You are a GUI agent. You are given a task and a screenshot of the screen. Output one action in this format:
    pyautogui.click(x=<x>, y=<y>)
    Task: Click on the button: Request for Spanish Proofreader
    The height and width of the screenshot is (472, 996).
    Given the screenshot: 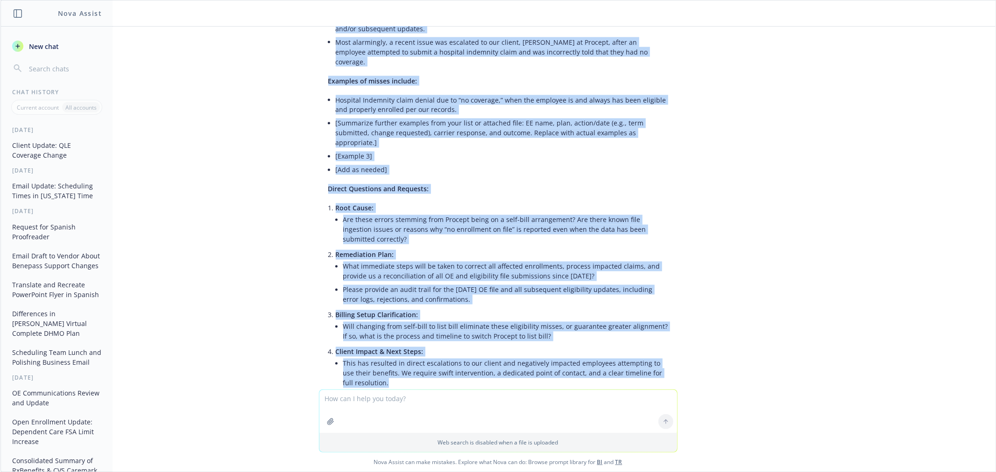 What is the action you would take?
    pyautogui.click(x=56, y=232)
    